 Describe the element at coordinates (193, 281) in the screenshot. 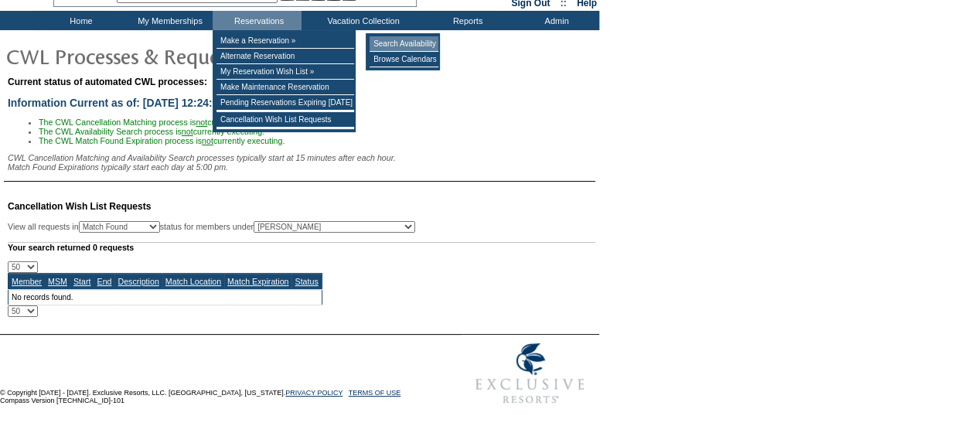

I see `a: Match Location` at that location.